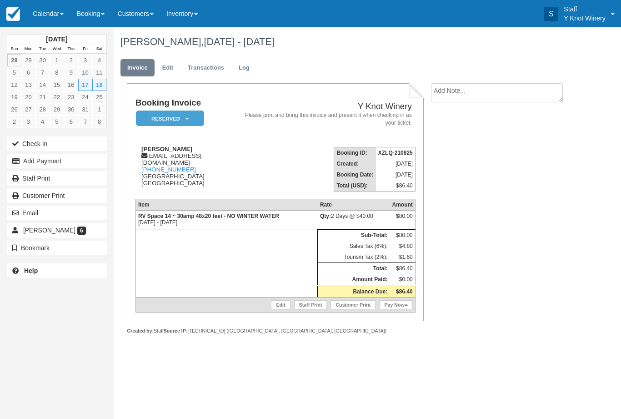 The width and height of the screenshot is (621, 419). I want to click on span: 6, so click(81, 230).